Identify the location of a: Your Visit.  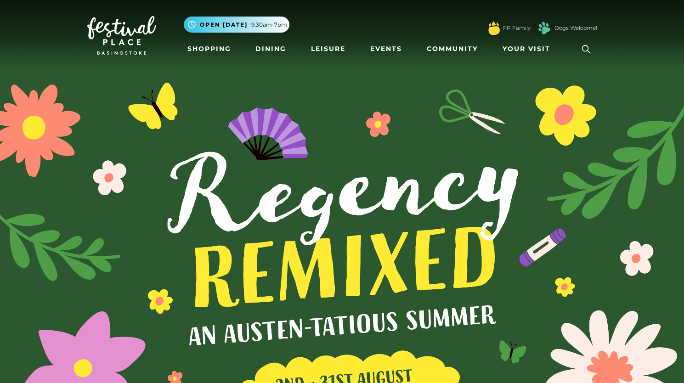
(528, 49).